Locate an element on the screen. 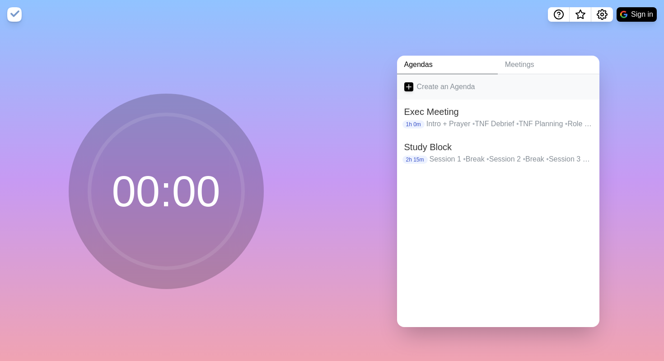 The height and width of the screenshot is (361, 664). h2: Exec Meeting is located at coordinates (498, 112).